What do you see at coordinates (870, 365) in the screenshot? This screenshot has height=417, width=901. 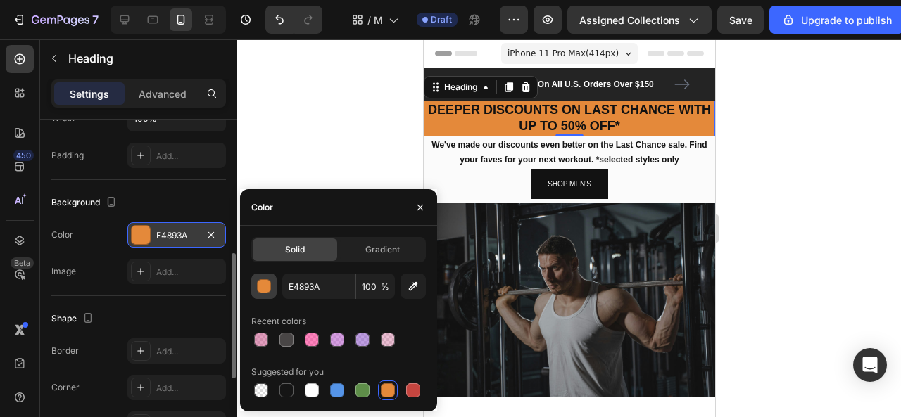 I see `div: Open Intercom Messenger` at bounding box center [870, 365].